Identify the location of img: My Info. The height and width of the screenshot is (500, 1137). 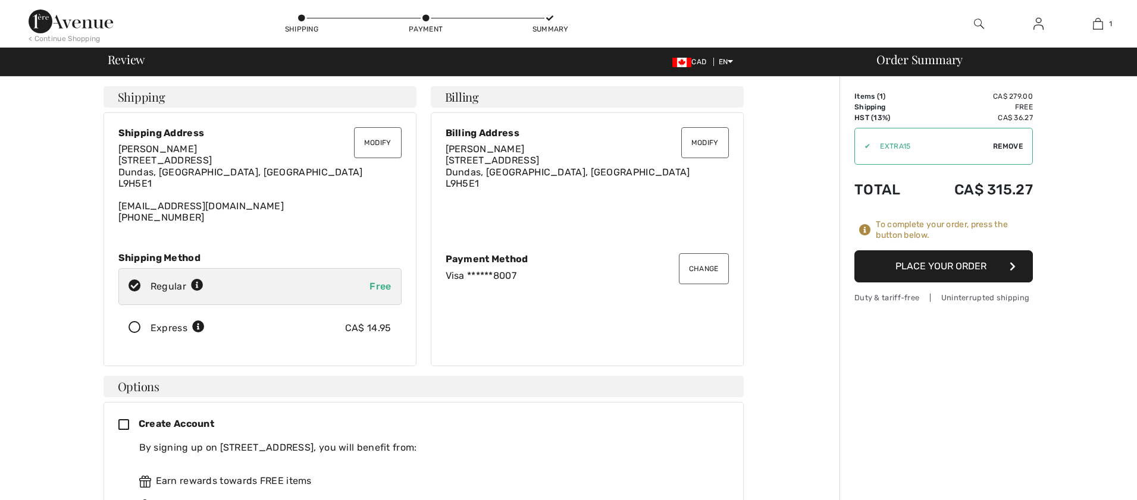
(1038, 24).